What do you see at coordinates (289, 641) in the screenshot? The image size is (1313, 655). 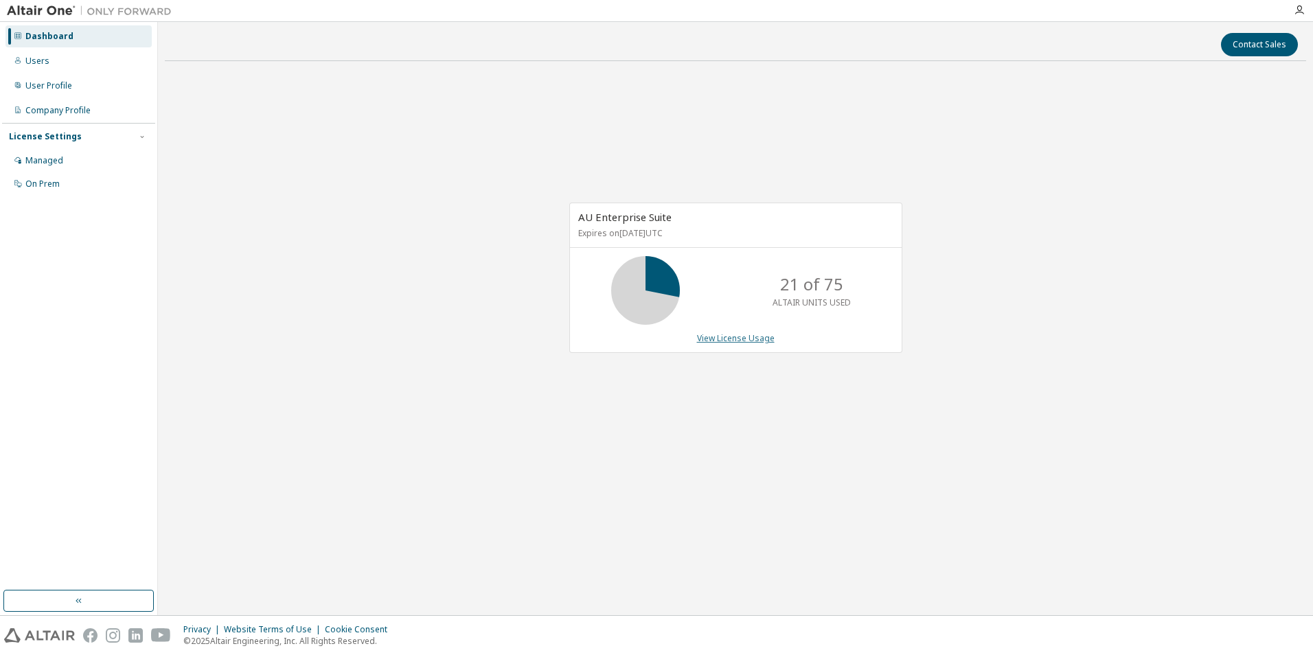 I see `p: © 2025 Altair Engineering, Inc. All Rights Reserved.` at bounding box center [289, 641].